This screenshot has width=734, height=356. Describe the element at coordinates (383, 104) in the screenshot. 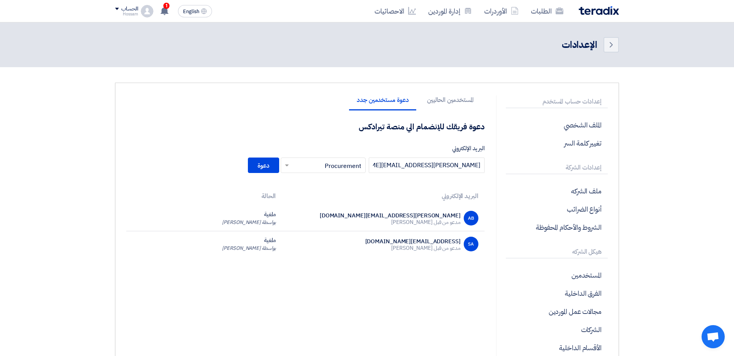

I see `li: دعوة مستخدمين جدد` at that location.